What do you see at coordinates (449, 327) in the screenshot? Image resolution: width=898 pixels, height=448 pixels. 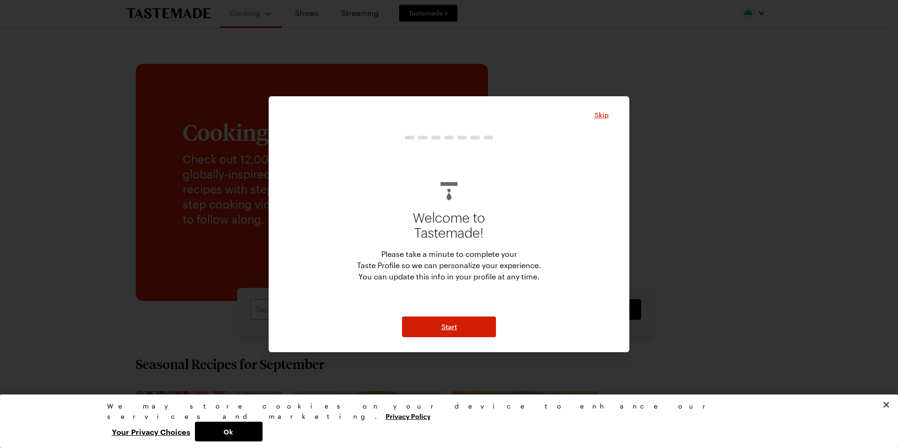 I see `span: Start` at bounding box center [449, 327].